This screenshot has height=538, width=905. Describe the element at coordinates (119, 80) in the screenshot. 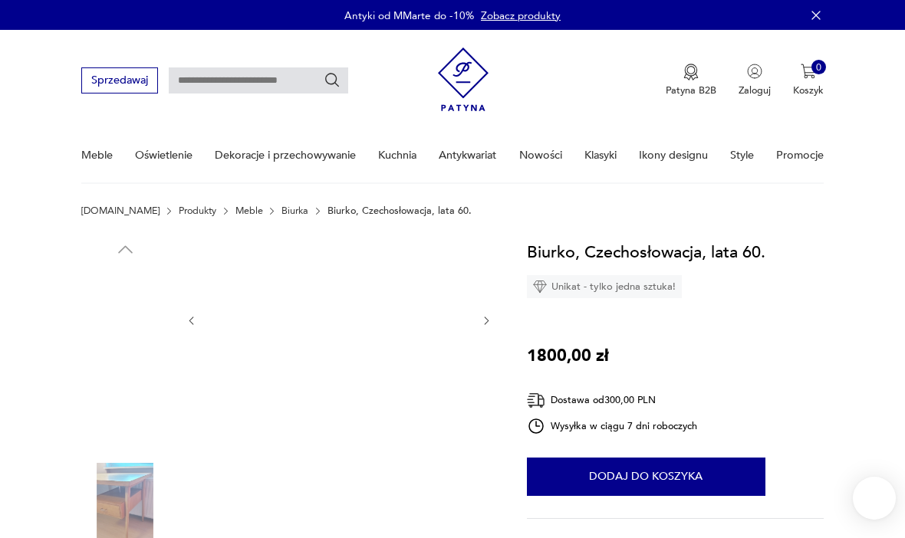

I see `button: Sprzedawaj` at that location.